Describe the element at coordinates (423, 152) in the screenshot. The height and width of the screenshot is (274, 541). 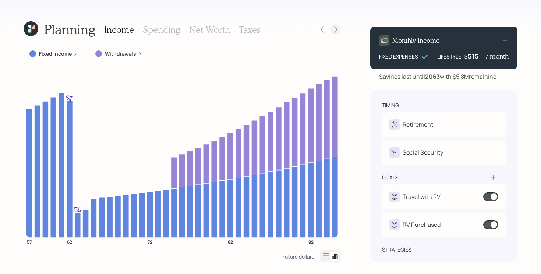
I see `div: Social Security` at that location.